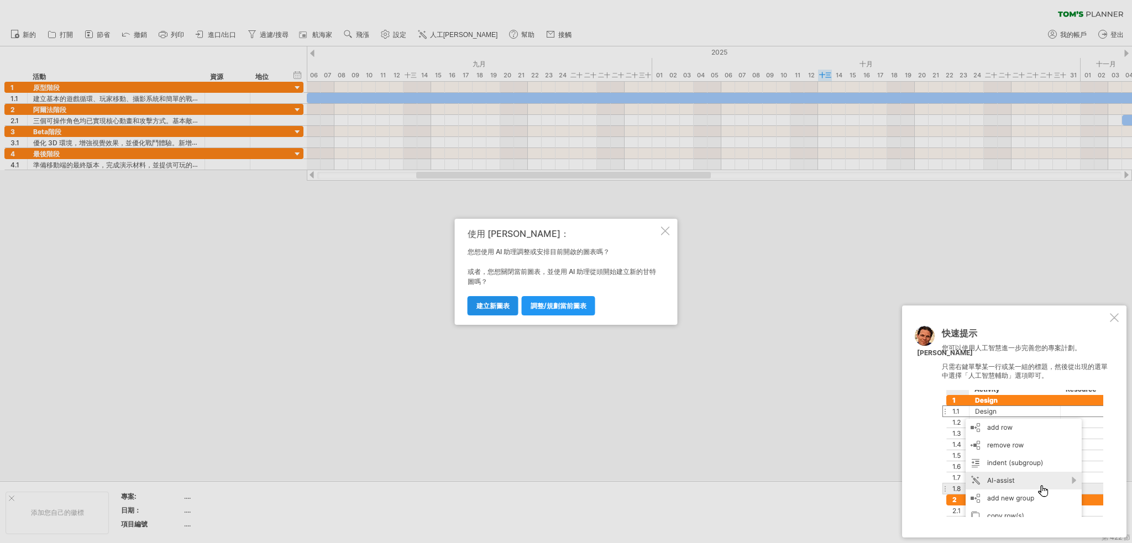 Image resolution: width=1132 pixels, height=543 pixels. Describe the element at coordinates (1025, 371) in the screenshot. I see `font: 只需右鍵單擊某一行或某一組的標題，然後從出現的選單中選擇「人工智慧輔助」選項即可。` at that location.